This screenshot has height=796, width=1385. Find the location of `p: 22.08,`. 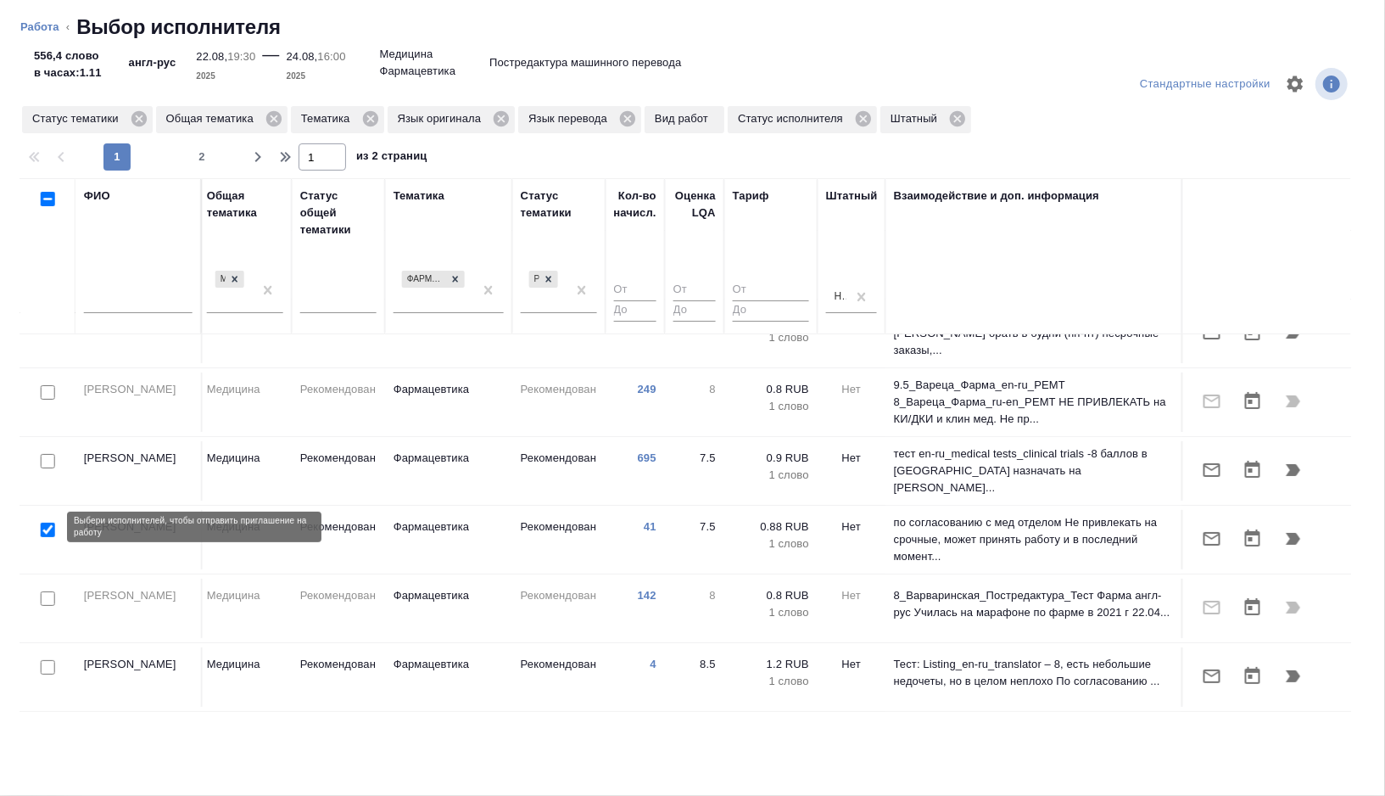

p: 22.08, is located at coordinates (211, 56).